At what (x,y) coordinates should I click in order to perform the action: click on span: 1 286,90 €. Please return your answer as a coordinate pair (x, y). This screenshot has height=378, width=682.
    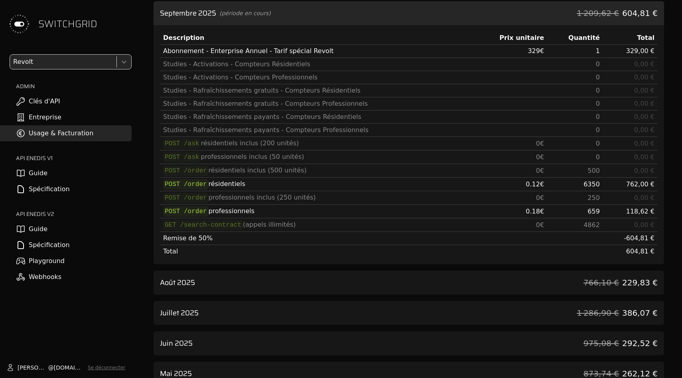
    Looking at the image, I should click on (598, 313).